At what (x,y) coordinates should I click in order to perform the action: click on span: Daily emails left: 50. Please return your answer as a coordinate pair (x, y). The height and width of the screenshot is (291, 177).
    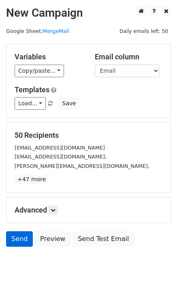
    Looking at the image, I should click on (144, 31).